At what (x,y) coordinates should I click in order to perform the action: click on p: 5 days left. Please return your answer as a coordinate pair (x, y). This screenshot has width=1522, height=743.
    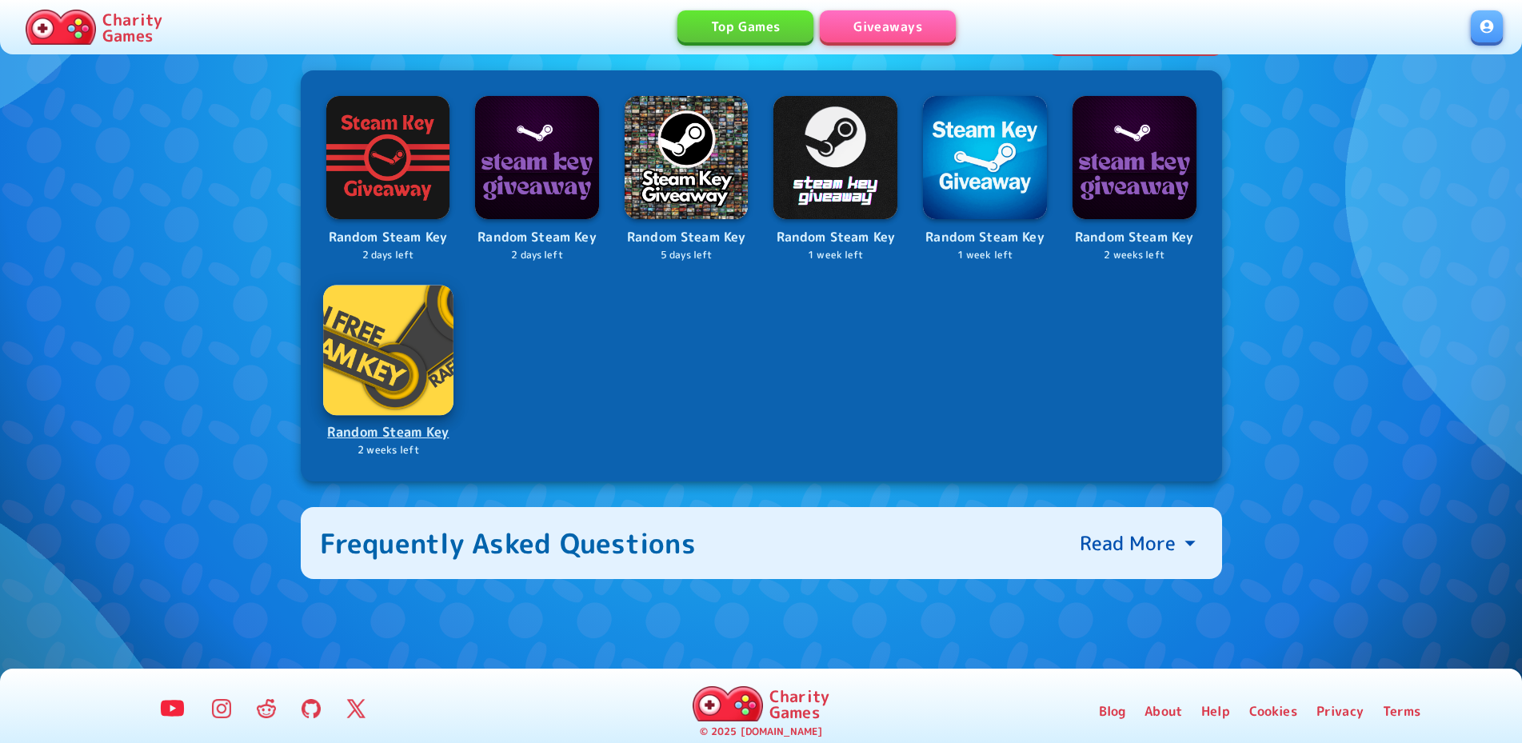
    Looking at the image, I should click on (686, 255).